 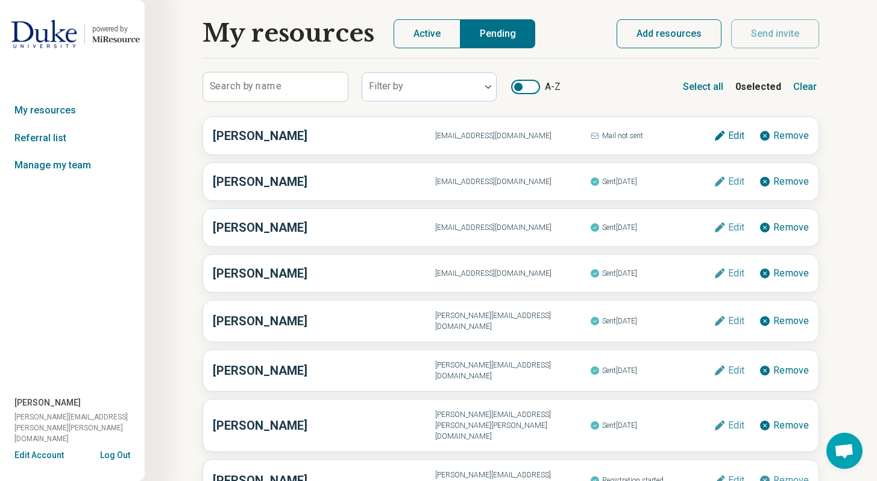 I want to click on button: Active, so click(x=427, y=34).